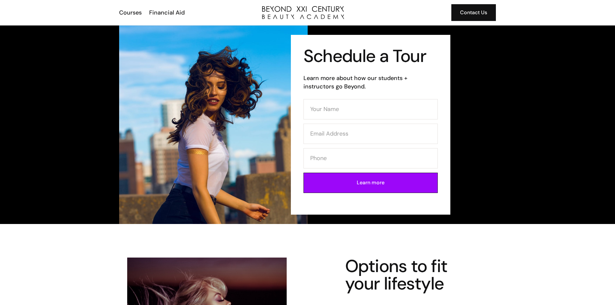  I want to click on h4: Options to fit your lifestyle, so click(408, 275).